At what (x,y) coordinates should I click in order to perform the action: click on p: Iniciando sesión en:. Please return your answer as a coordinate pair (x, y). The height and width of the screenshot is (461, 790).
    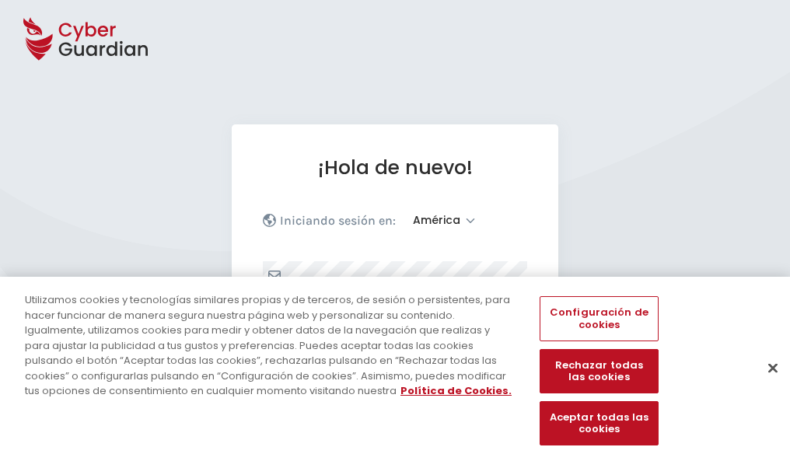
    Looking at the image, I should click on (338, 221).